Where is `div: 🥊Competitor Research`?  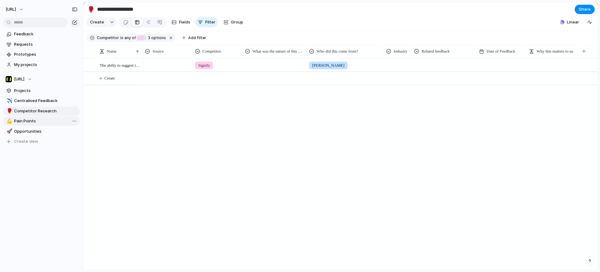
div: 🥊Competitor Research is located at coordinates (41, 111).